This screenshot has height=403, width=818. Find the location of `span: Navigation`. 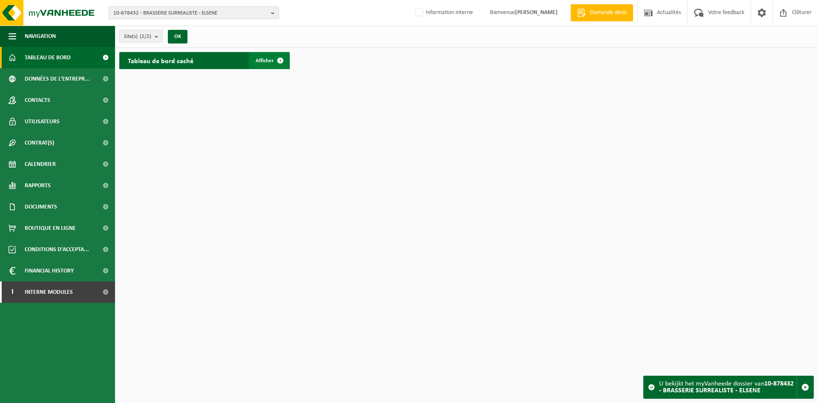

span: Navigation is located at coordinates (40, 36).